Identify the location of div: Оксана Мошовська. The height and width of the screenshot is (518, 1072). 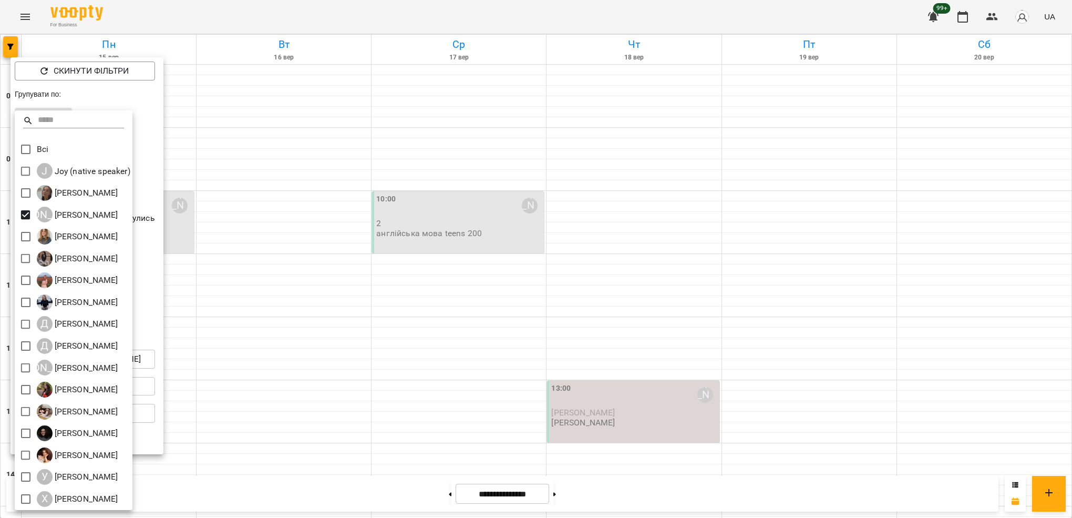
(77, 455).